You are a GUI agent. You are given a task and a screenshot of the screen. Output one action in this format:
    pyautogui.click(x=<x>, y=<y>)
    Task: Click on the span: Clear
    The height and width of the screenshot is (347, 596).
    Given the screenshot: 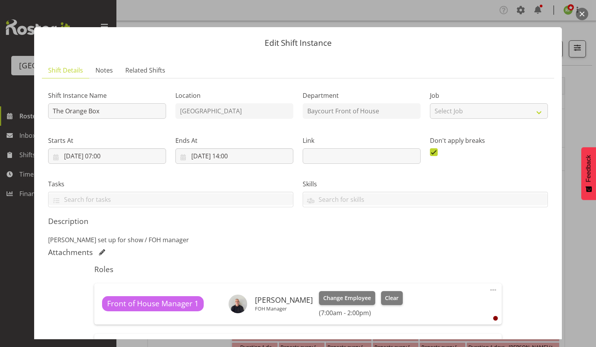 What is the action you would take?
    pyautogui.click(x=392, y=298)
    